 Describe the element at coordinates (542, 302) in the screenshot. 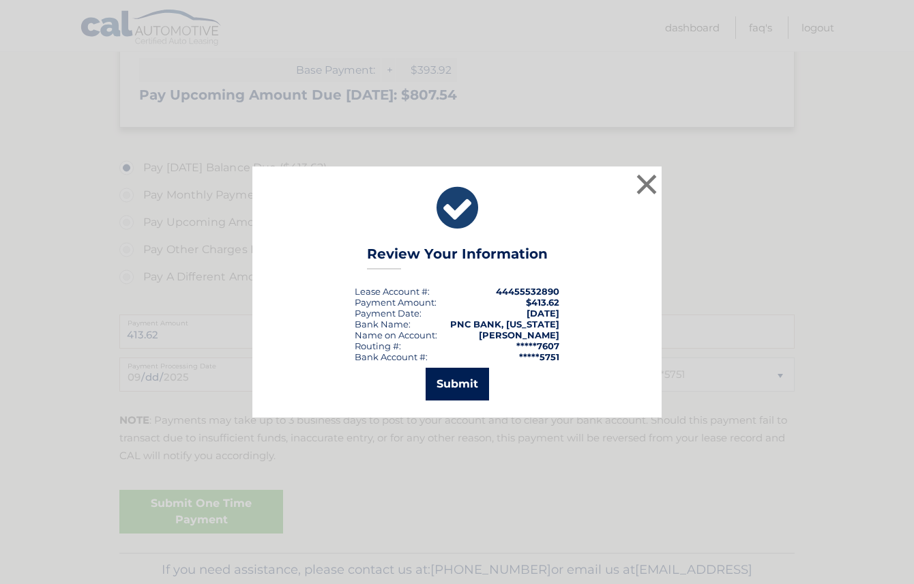

I see `span: $413.62` at that location.